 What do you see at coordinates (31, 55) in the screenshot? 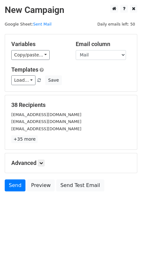
I see `a: Copy/paste...` at bounding box center [31, 55].